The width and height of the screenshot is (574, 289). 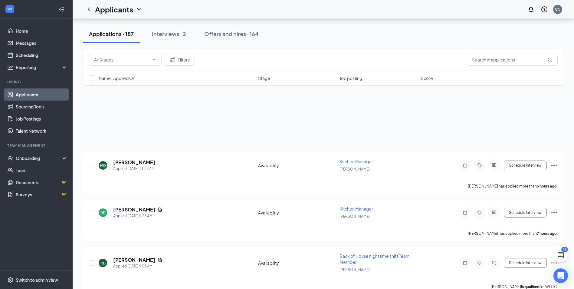 I want to click on span: Job posting, so click(x=350, y=78).